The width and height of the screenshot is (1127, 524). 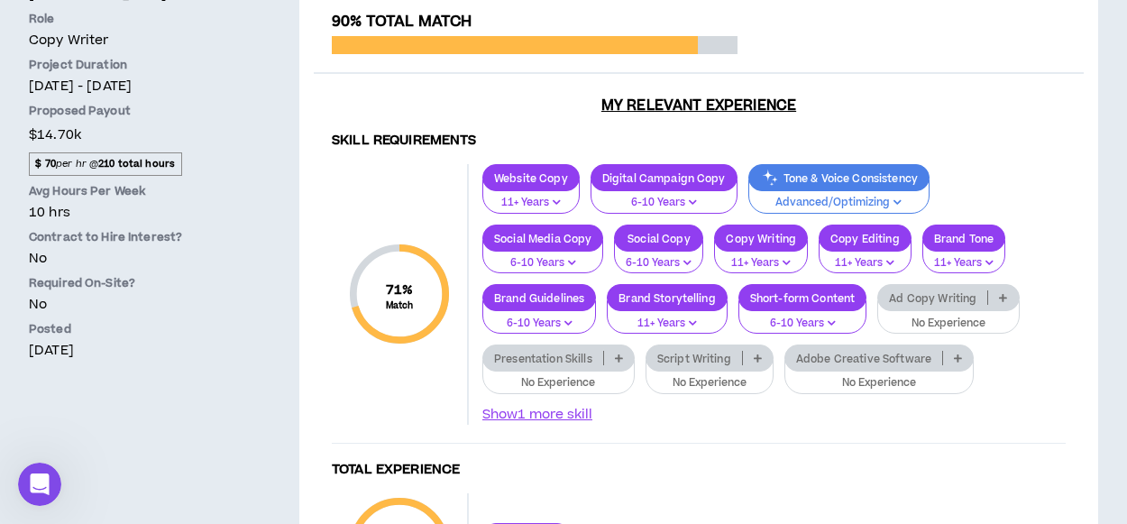 What do you see at coordinates (543, 238) in the screenshot?
I see `p: Social Media Copy` at bounding box center [543, 238].